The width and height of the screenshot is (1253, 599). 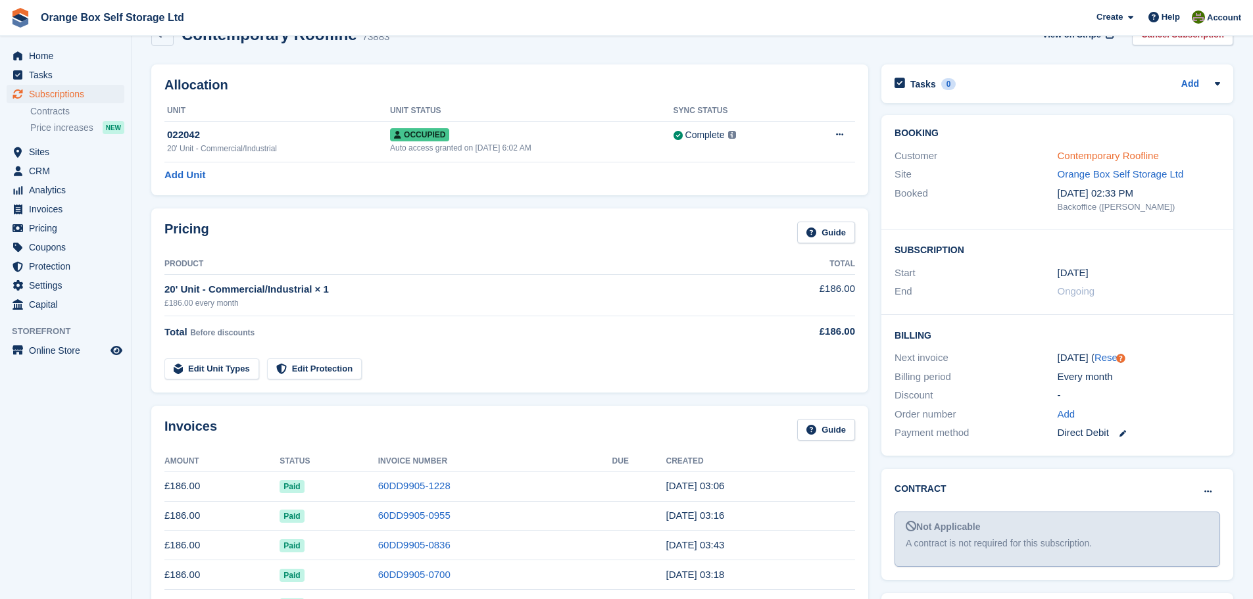 What do you see at coordinates (1109, 17) in the screenshot?
I see `span: Create` at bounding box center [1109, 17].